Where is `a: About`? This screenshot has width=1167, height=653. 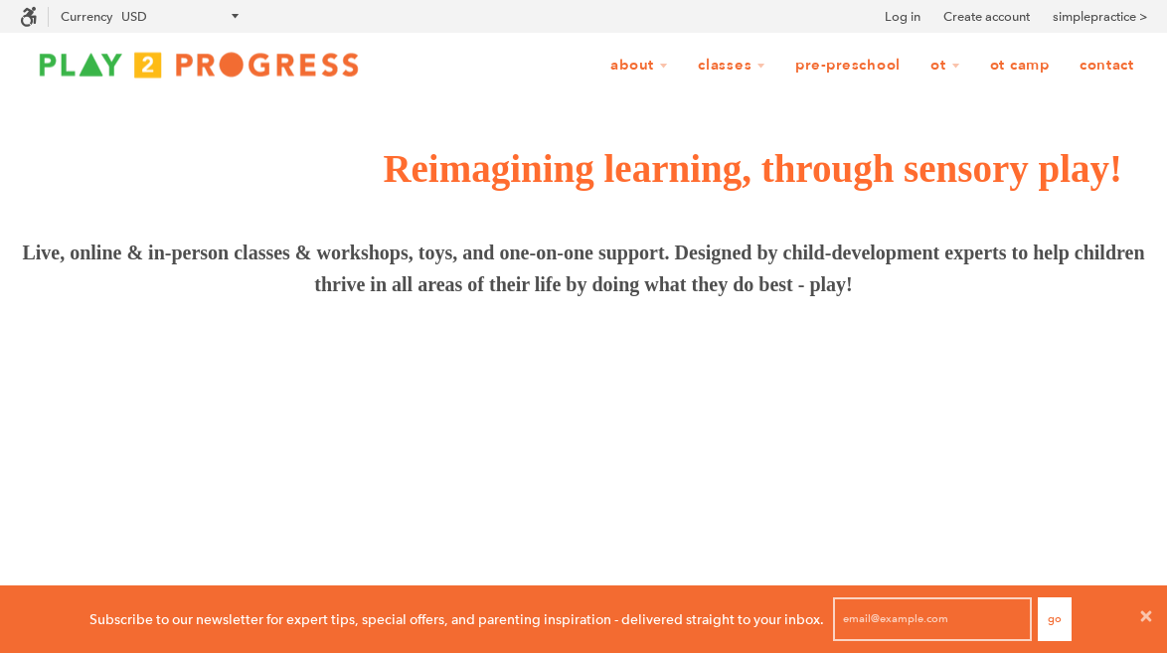 a: About is located at coordinates (639, 66).